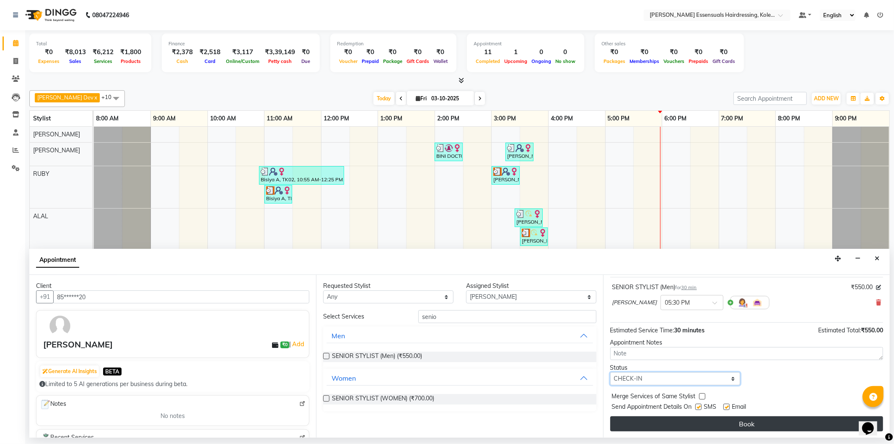 The width and height of the screenshot is (894, 444). I want to click on div: Status, so click(675, 367).